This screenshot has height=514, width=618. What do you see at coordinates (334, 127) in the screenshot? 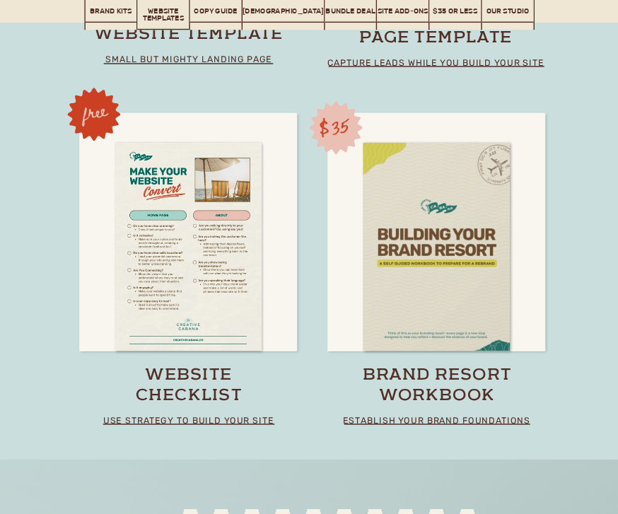
I see `h3: $35` at bounding box center [334, 127].